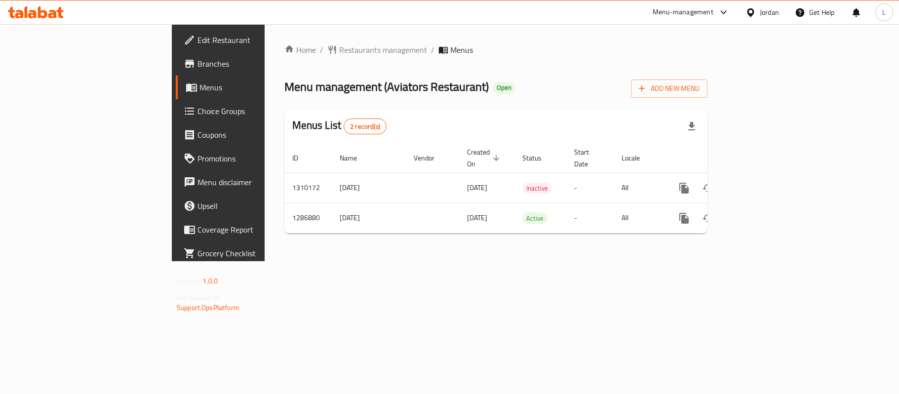 The height and width of the screenshot is (394, 899). Describe the element at coordinates (210, 281) in the screenshot. I see `span: 1.0.0` at that location.